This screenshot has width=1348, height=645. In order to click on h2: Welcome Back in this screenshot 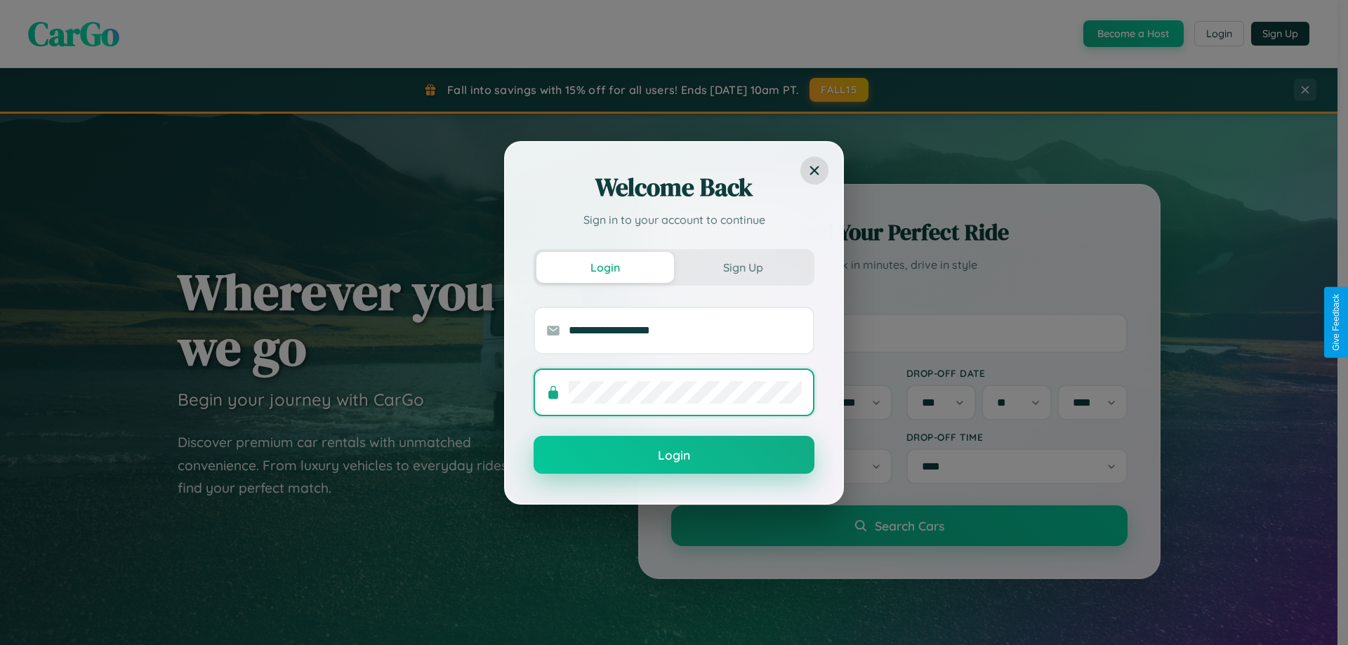, I will do `click(674, 187)`.